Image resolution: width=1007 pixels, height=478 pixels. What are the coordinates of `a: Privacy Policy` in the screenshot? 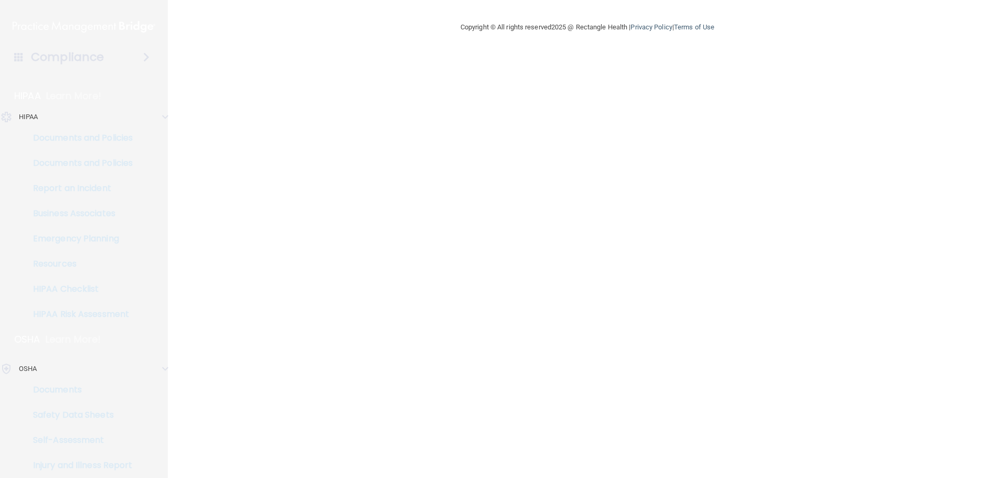 It's located at (651, 27).